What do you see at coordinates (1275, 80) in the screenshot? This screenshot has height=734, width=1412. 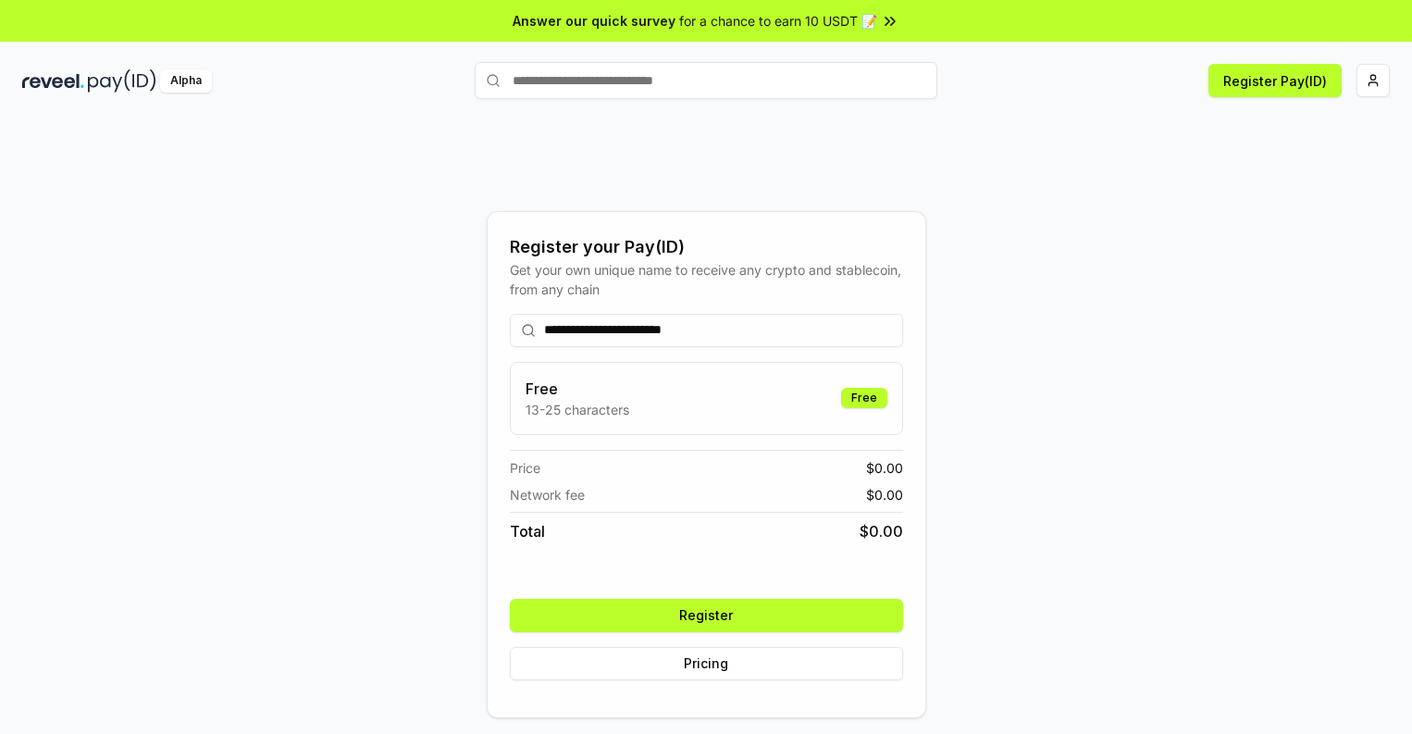 I see `button: Register Pay(ID)` at bounding box center [1275, 80].